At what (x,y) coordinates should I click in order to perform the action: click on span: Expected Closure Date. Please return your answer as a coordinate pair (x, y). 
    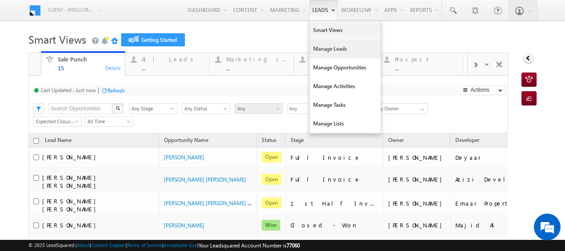
    Looking at the image, I should click on (56, 121).